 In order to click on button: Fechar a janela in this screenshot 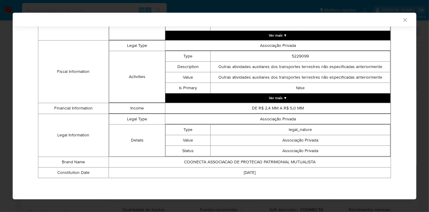, I will do `click(405, 20)`.